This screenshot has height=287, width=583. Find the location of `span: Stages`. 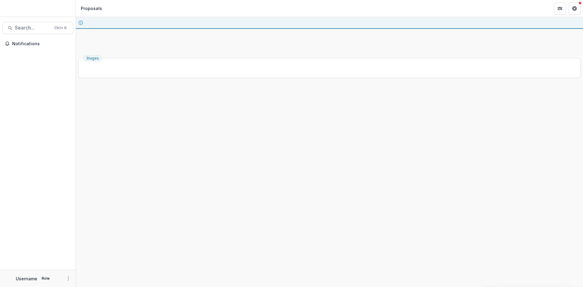

span: Stages is located at coordinates (93, 58).